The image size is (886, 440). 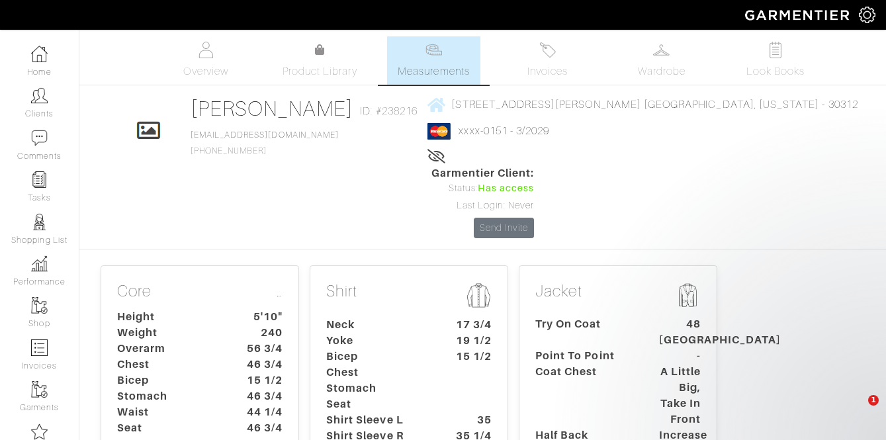 I want to click on span: Overview, so click(x=205, y=71).